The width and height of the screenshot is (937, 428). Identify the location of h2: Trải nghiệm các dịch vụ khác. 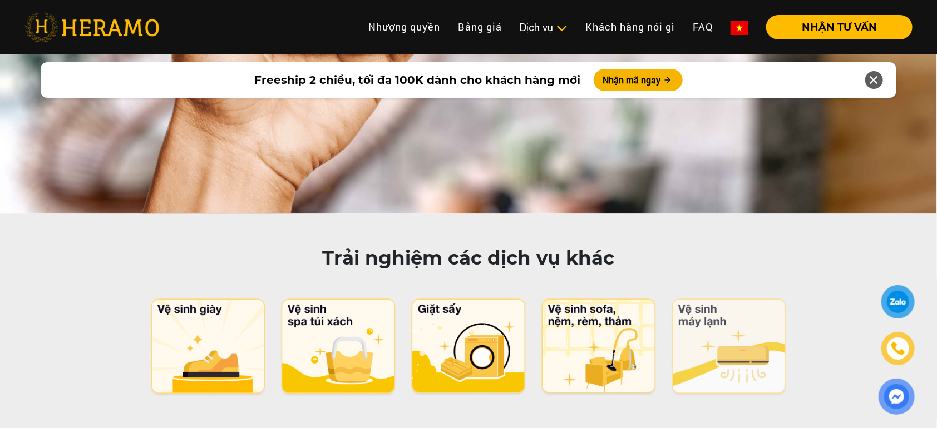
(468, 258).